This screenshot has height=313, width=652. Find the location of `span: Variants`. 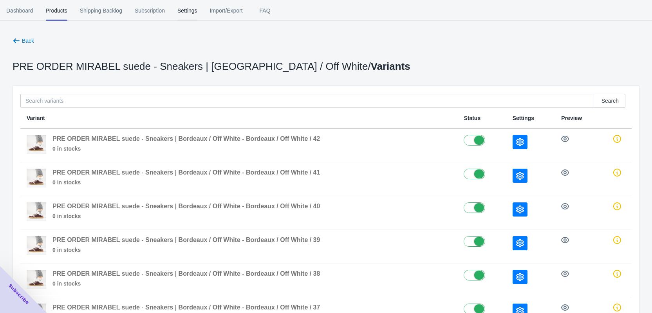

span: Variants is located at coordinates (391, 66).